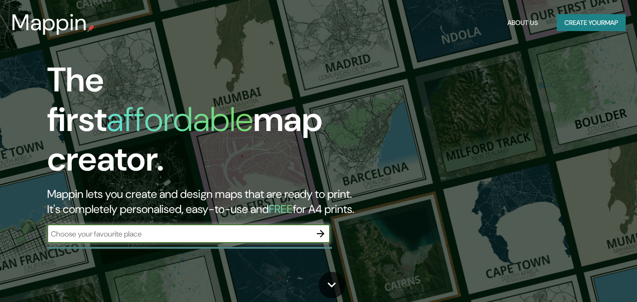 This screenshot has height=302, width=637. I want to click on h3: Mappin, so click(49, 23).